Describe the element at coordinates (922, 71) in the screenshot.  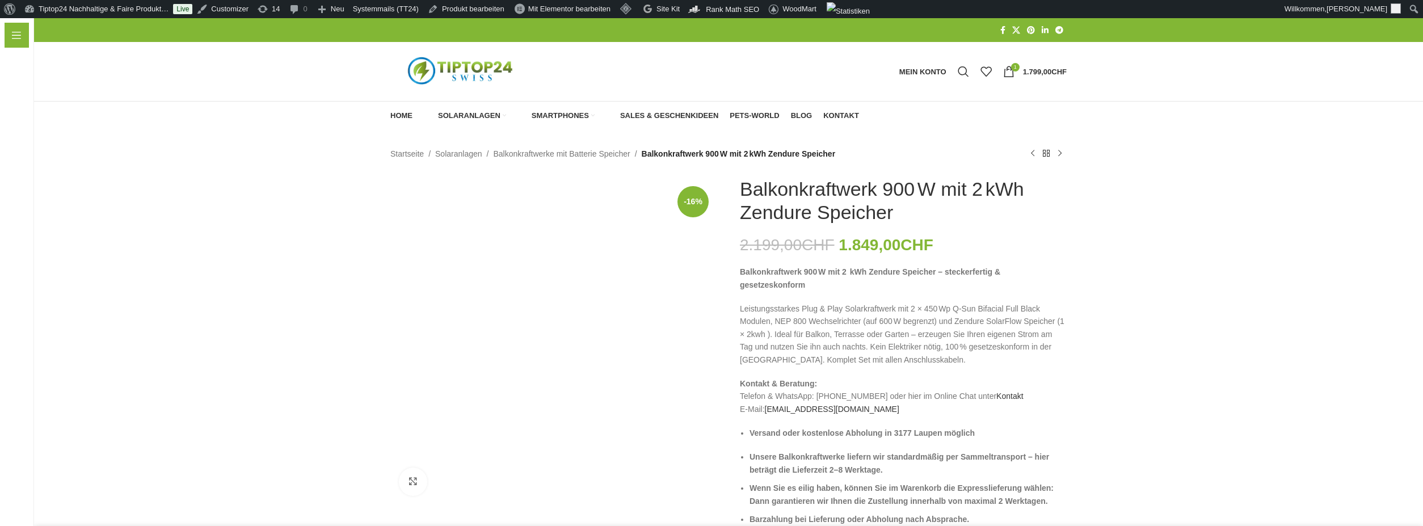
I see `span: Mein Konto` at that location.